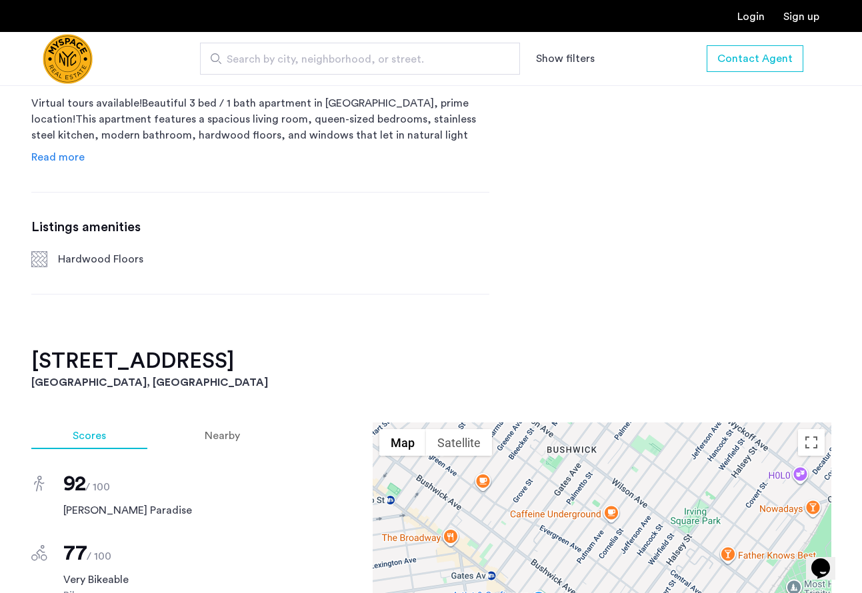 This screenshot has height=593, width=862. What do you see at coordinates (750, 17) in the screenshot?
I see `a: Login` at bounding box center [750, 17].